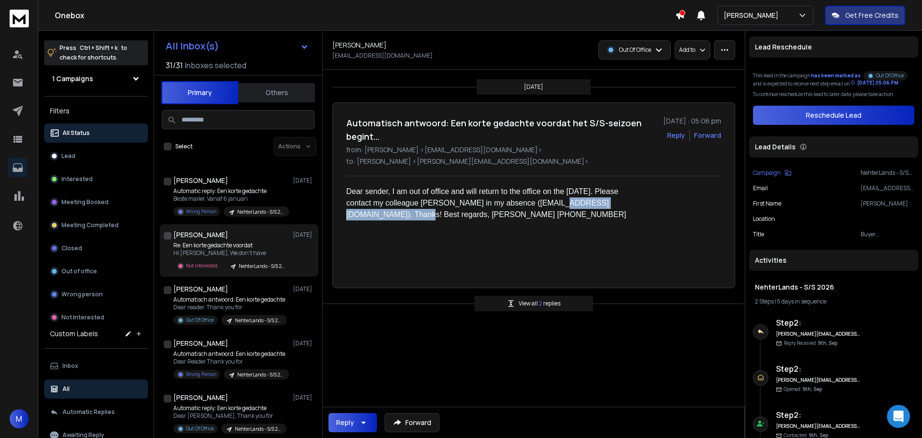  What do you see at coordinates (98, 48) in the screenshot?
I see `span: Ctrl + Shift + k` at bounding box center [98, 48].